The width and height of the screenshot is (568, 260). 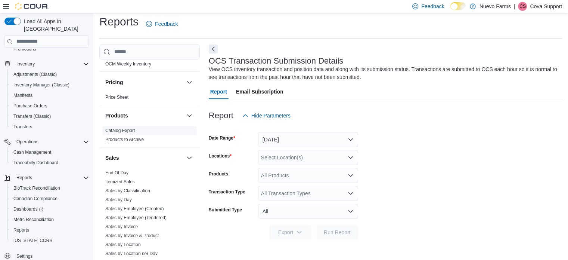 I want to click on span: Feedback, so click(x=433, y=6).